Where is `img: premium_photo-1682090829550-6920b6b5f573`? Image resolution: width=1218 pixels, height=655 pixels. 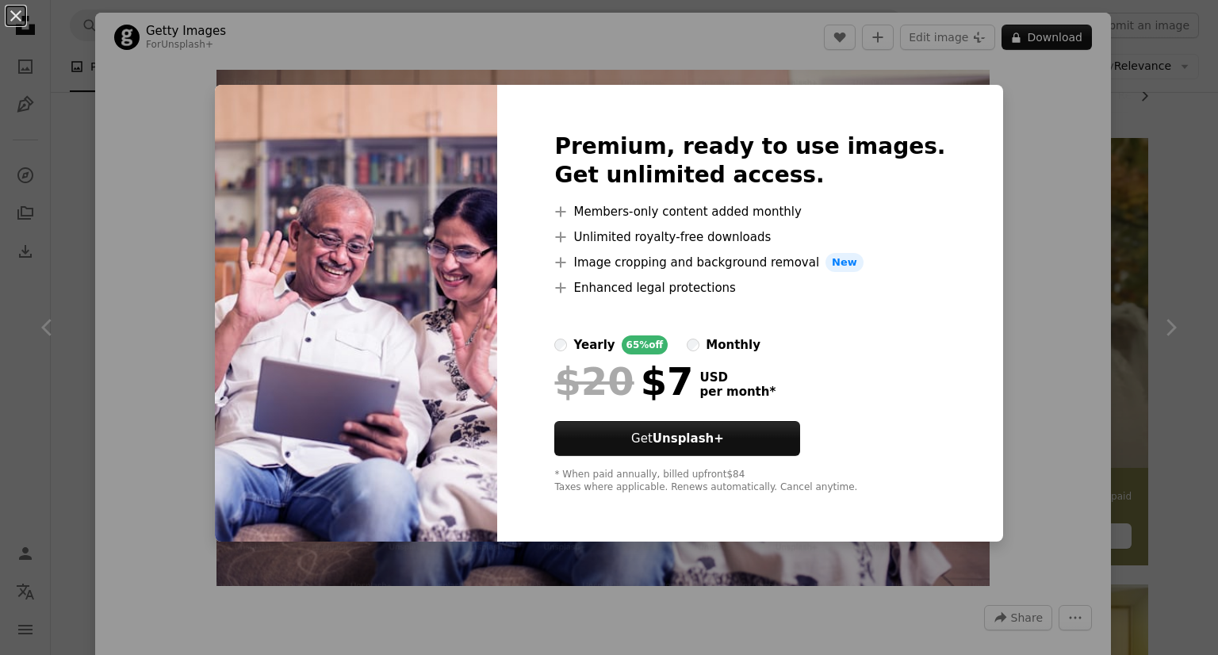
img: premium_photo-1682090829550-6920b6b5f573 is located at coordinates (356, 313).